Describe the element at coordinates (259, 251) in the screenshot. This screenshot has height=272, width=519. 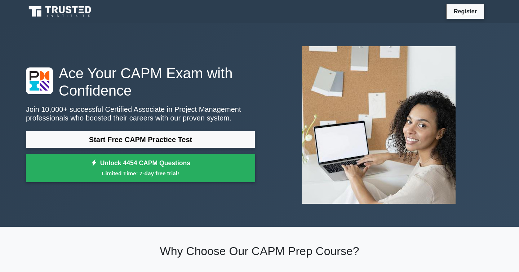
I see `h2: Why Choose Our CAPM Prep Course?` at that location.